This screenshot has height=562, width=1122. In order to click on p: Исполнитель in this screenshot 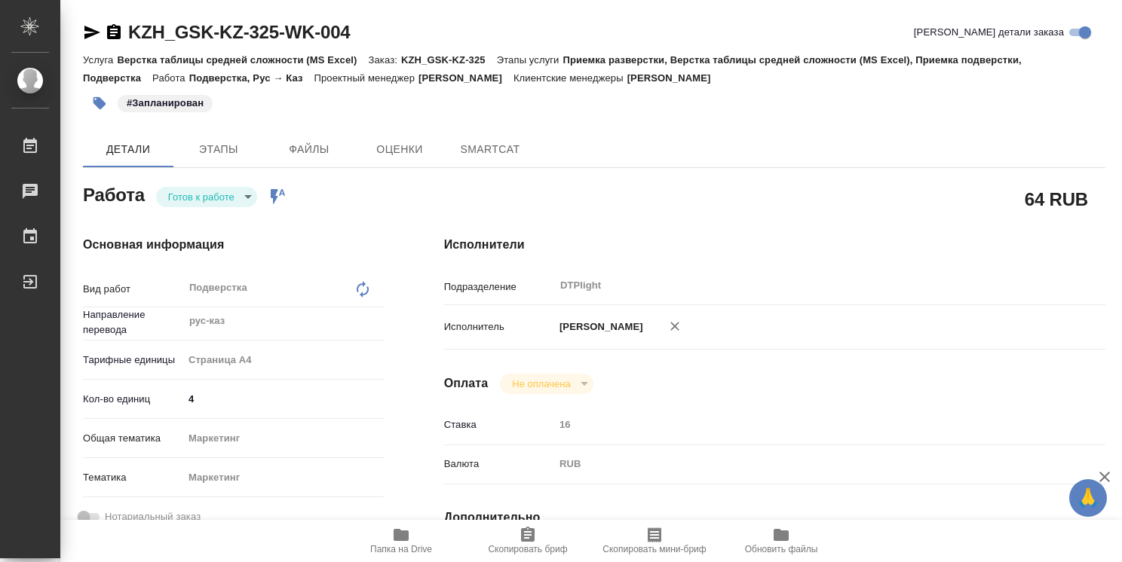, I will do `click(499, 327)`.